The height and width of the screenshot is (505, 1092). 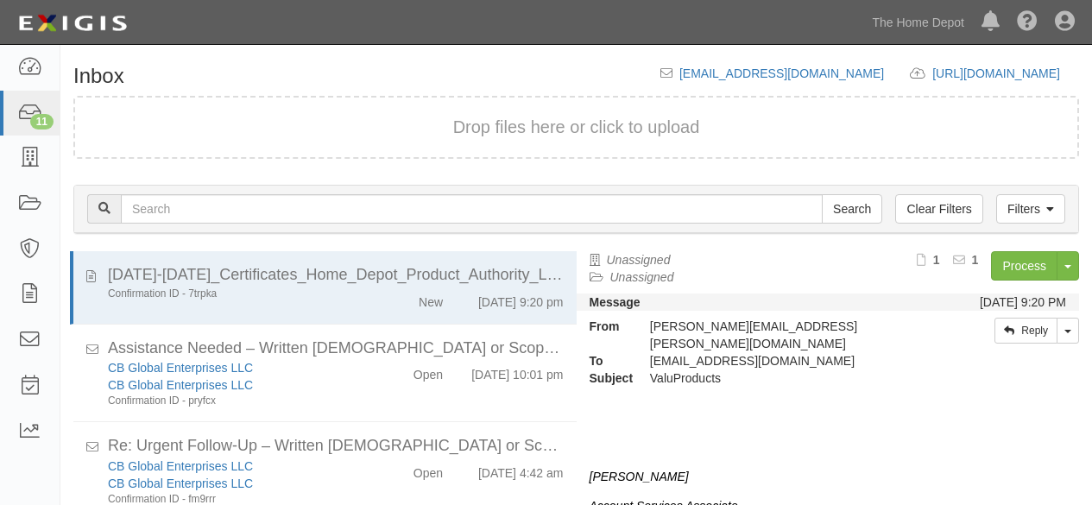 What do you see at coordinates (431, 299) in the screenshot?
I see `div: New` at bounding box center [431, 299].